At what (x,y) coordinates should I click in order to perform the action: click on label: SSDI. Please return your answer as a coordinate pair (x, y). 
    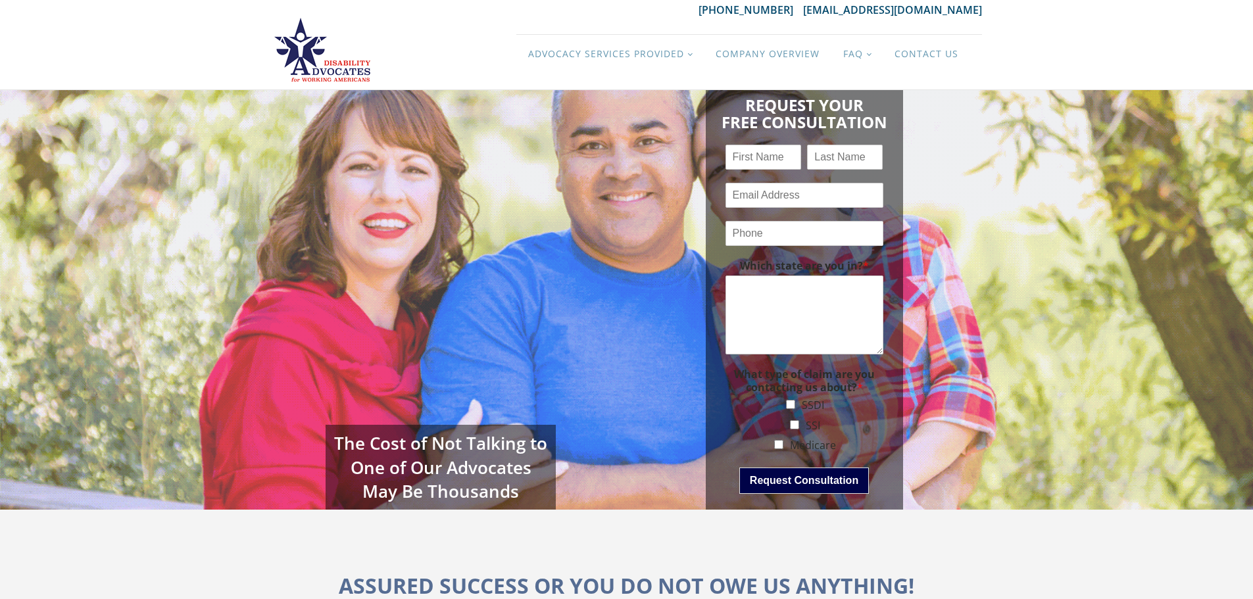
    Looking at the image, I should click on (813, 405).